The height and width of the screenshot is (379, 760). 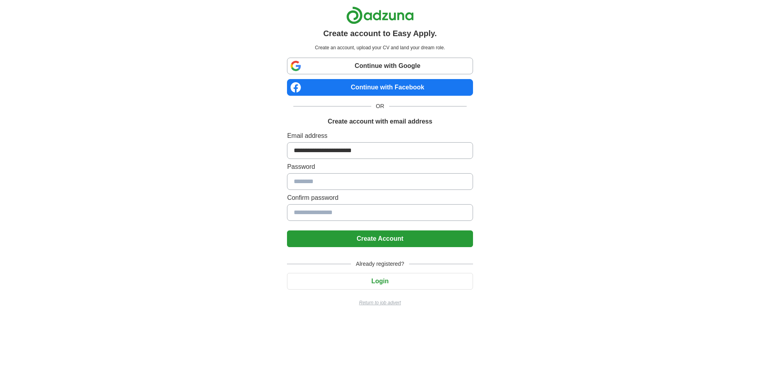 I want to click on p: Return to job advert, so click(x=380, y=303).